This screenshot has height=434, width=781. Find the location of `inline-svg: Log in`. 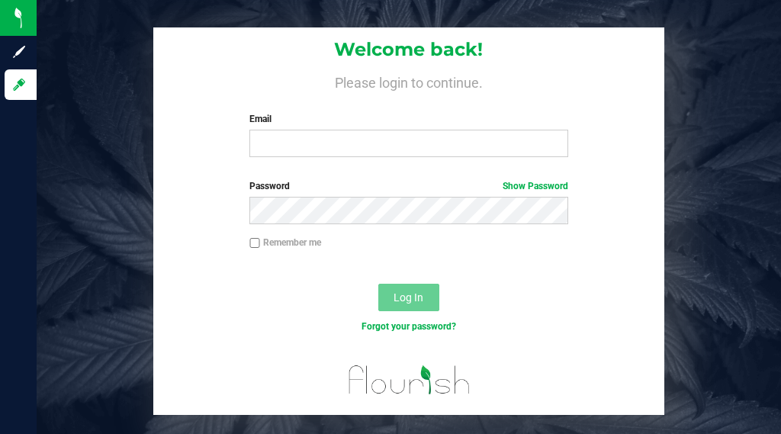

inline-svg: Log in is located at coordinates (19, 85).